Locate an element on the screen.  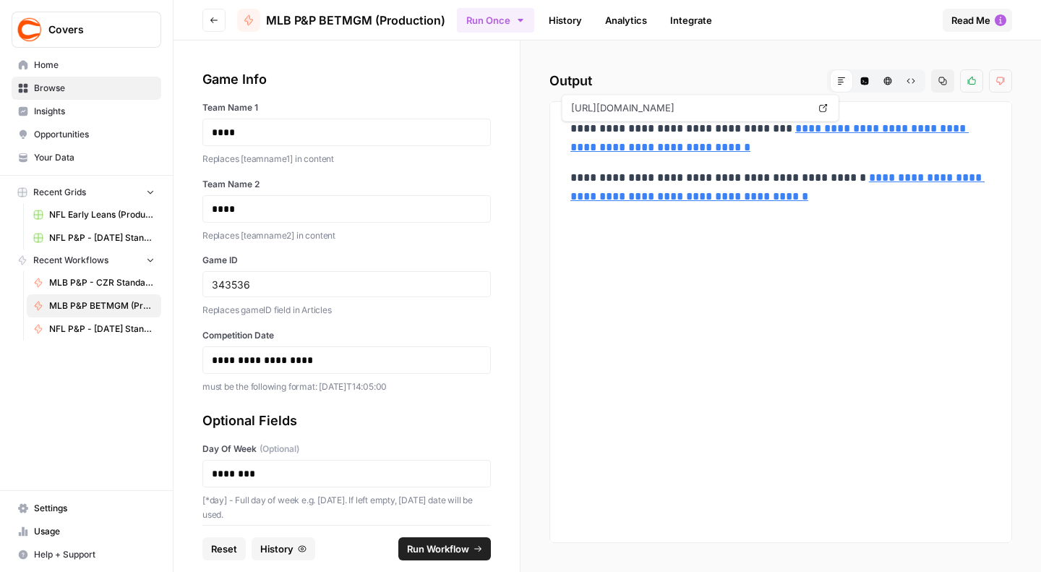
a: MLB P&P - CZR Standard (Production) is located at coordinates (94, 283).